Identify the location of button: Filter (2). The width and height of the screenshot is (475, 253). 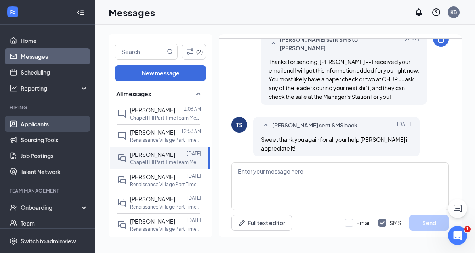
(194, 52).